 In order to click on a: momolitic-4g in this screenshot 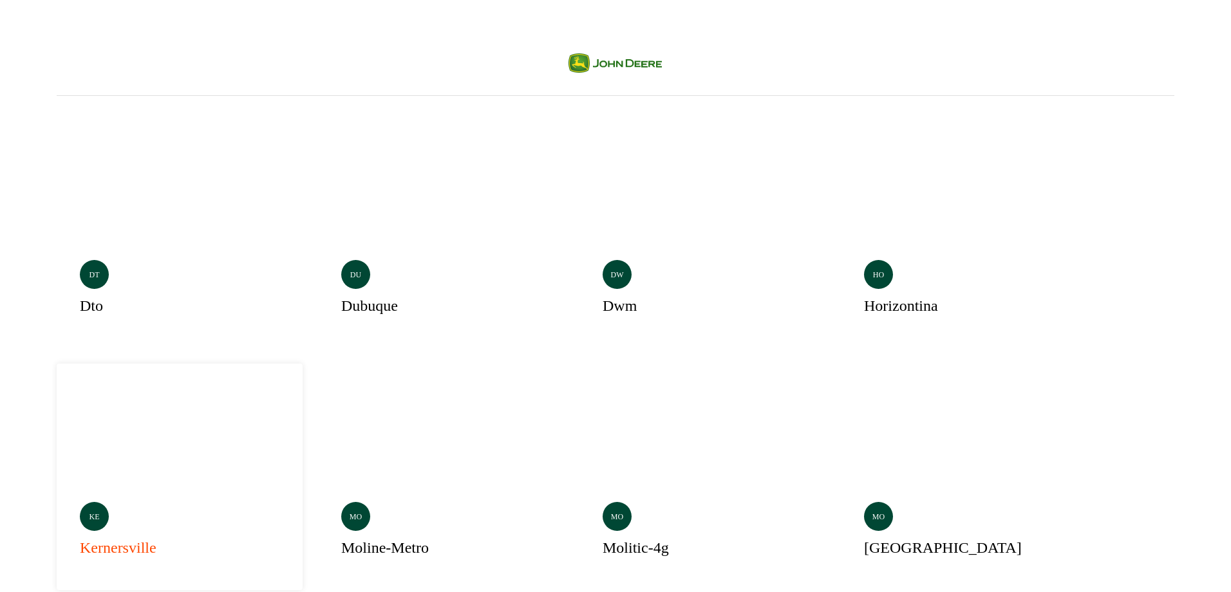, I will do `click(702, 477)`.